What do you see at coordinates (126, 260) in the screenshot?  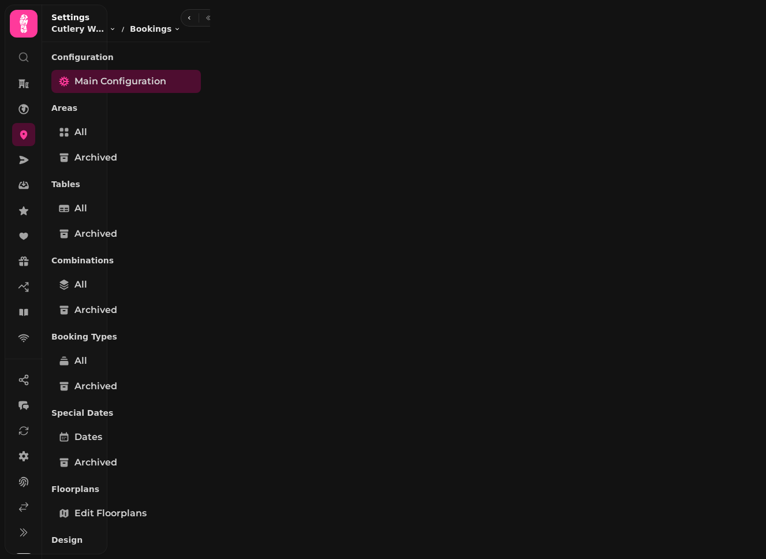 I see `p: Combinations` at bounding box center [126, 260].